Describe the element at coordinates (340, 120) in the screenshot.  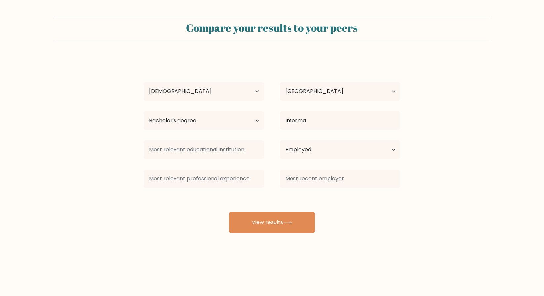
I see `input: What did you study?` at that location.